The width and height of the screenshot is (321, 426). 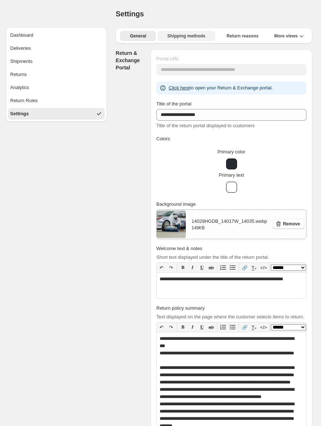 What do you see at coordinates (174, 104) in the screenshot?
I see `span: Title of the portal` at bounding box center [174, 104].